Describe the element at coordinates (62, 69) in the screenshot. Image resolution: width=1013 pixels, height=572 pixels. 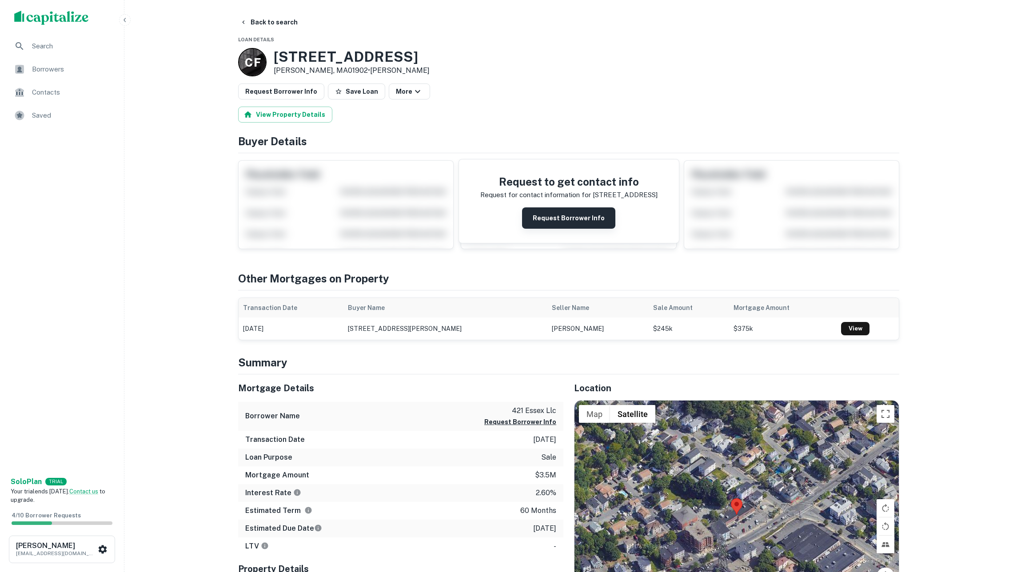
I see `a: Borrowers` at that location.